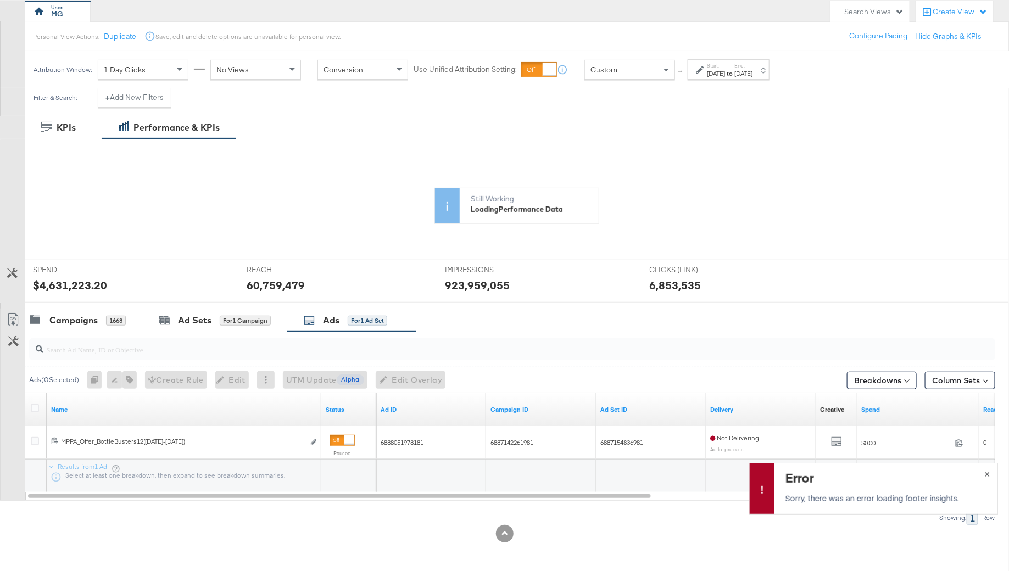  Describe the element at coordinates (55, 98) in the screenshot. I see `div: Filter & Search:` at that location.